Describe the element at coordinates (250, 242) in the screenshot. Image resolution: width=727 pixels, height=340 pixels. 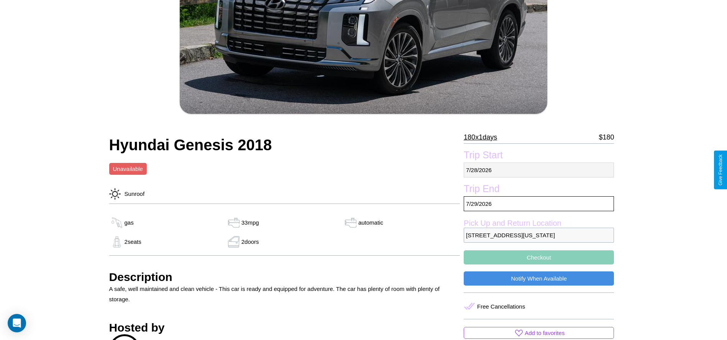
I see `p: 2 doors` at that location.